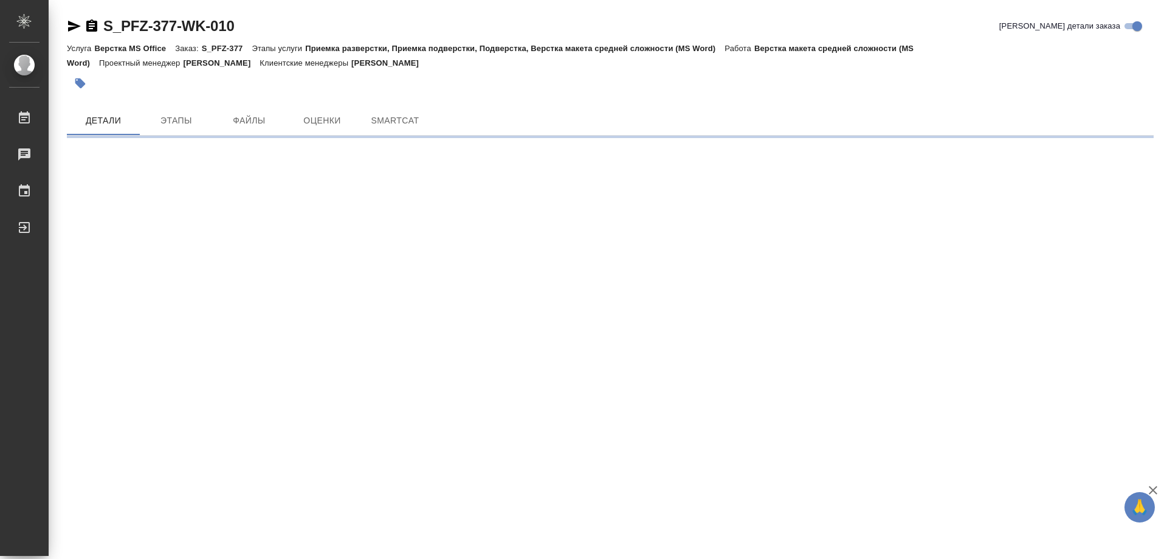 This screenshot has width=1167, height=559. I want to click on p: Клиентские менеджеры, so click(305, 63).